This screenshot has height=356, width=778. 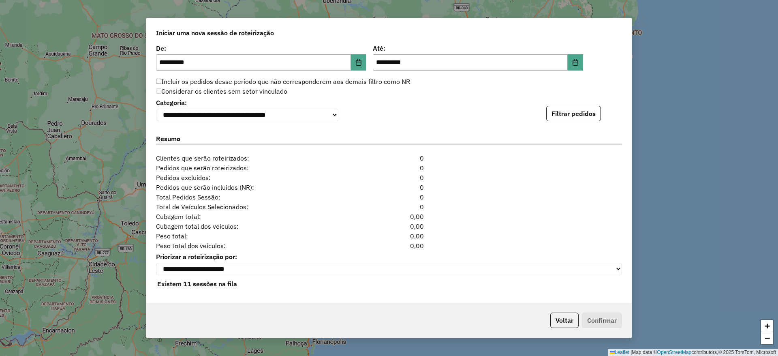 I want to click on span: Iniciar uma nova sessão de roteirização, so click(x=215, y=33).